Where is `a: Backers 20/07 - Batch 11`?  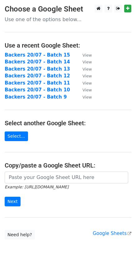 a: Backers 20/07 - Batch 11 is located at coordinates (37, 83).